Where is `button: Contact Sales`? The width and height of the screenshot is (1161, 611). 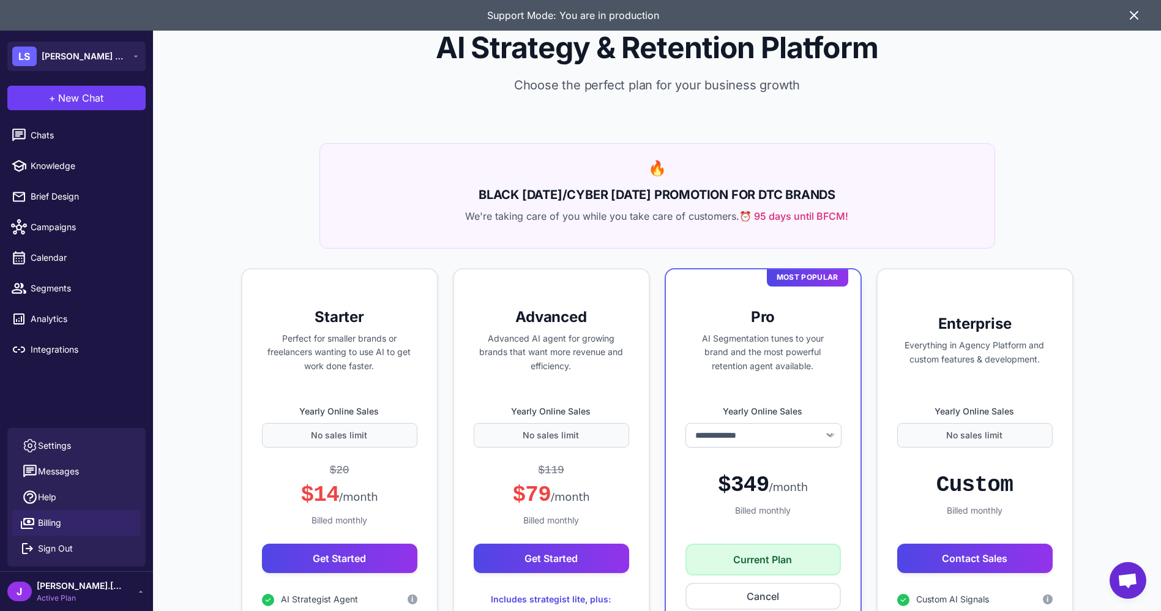 button: Contact Sales is located at coordinates (975, 558).